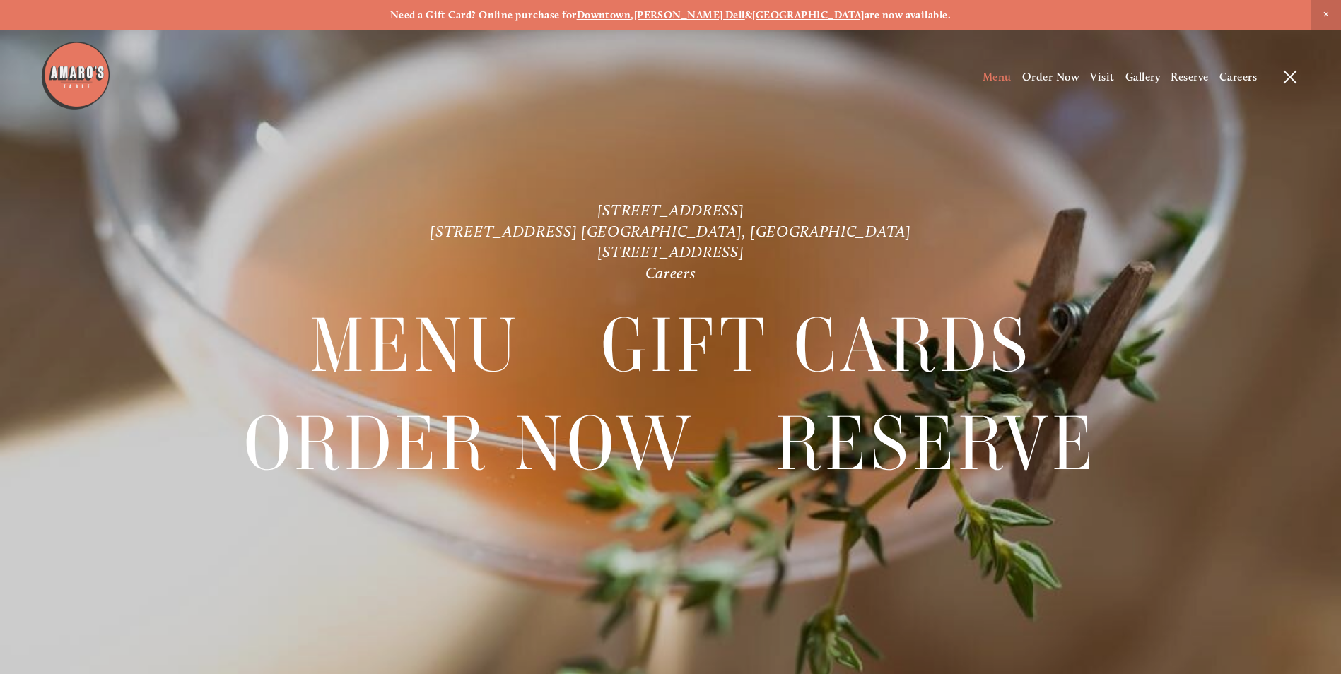 This screenshot has height=674, width=1341. Describe the element at coordinates (816, 346) in the screenshot. I see `span: Gift Cards` at that location.